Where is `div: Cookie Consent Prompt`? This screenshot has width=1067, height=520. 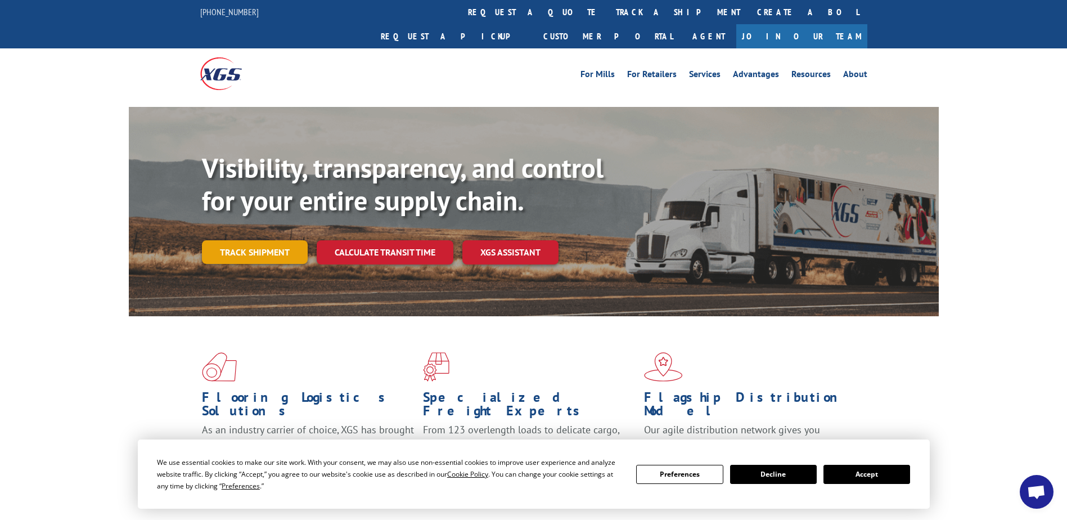 div: Cookie Consent Prompt is located at coordinates (534, 474).